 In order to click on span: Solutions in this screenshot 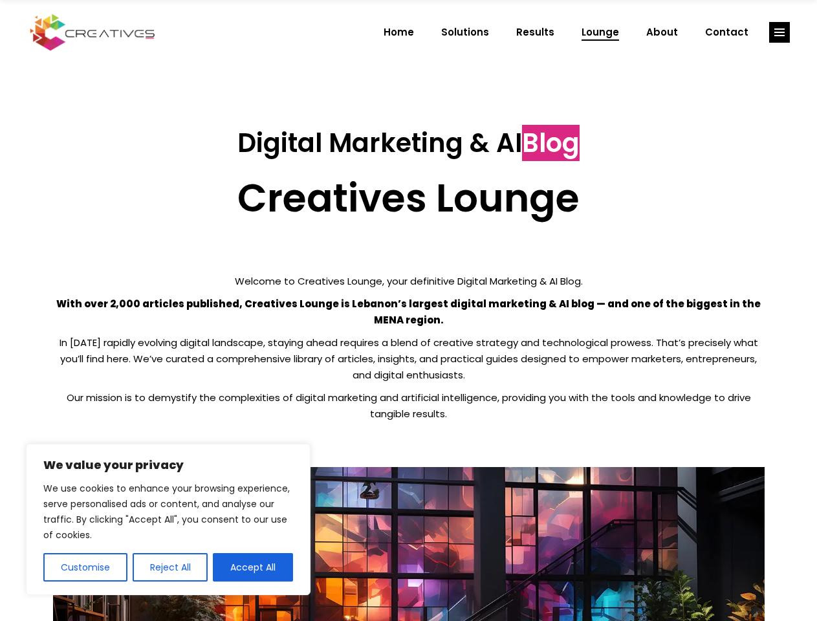, I will do `click(465, 32)`.